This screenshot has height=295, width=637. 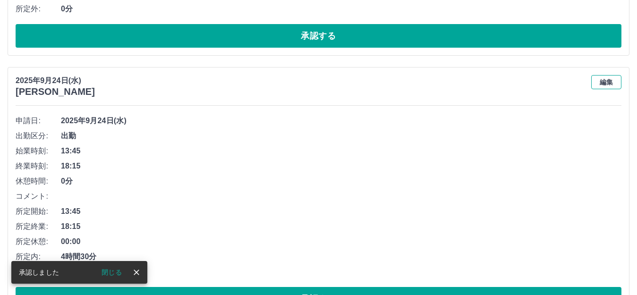 What do you see at coordinates (38, 257) in the screenshot?
I see `span: 所定内:` at bounding box center [38, 257].